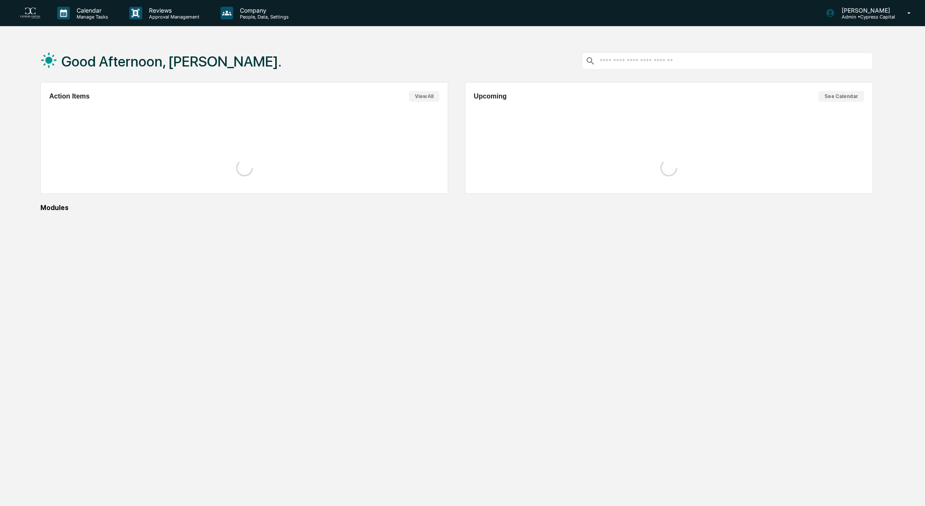  Describe the element at coordinates (91, 10) in the screenshot. I see `p: Calendar` at that location.